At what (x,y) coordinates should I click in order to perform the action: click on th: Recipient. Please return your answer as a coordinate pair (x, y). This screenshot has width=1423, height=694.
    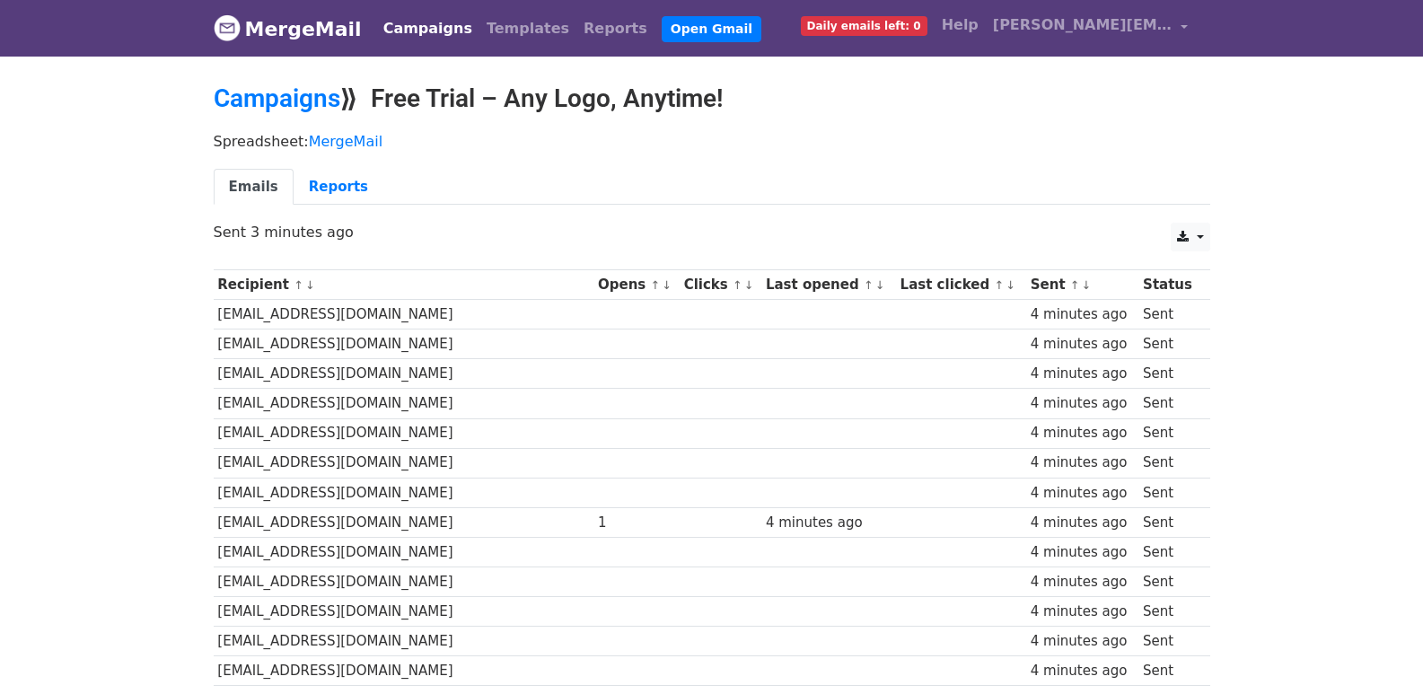
    Looking at the image, I should click on (404, 285).